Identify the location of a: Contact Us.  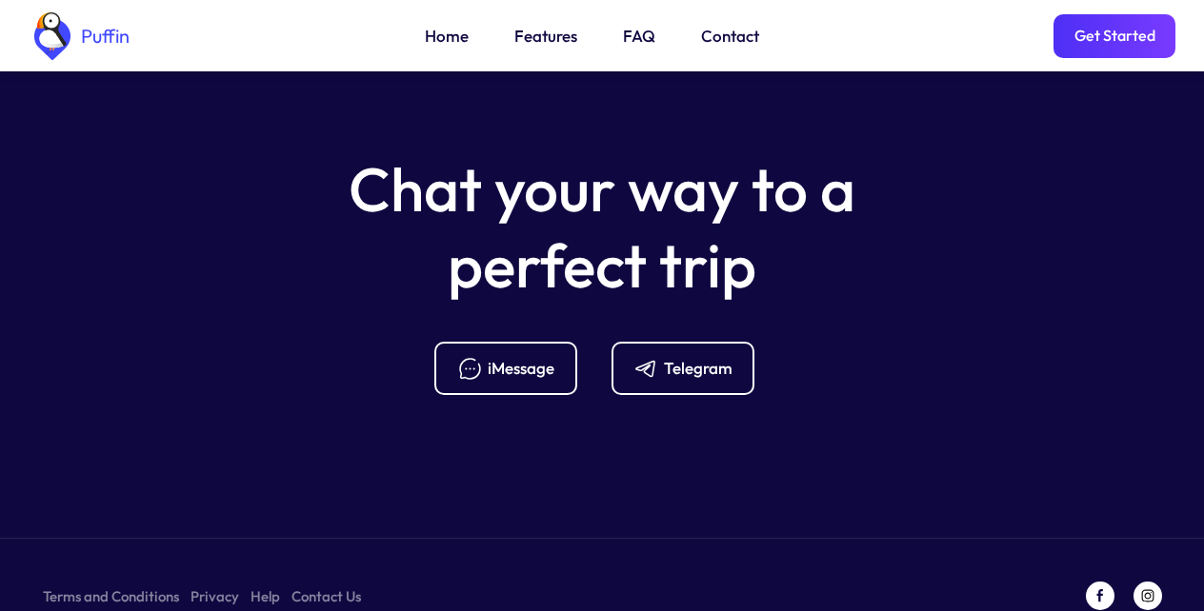
(326, 596).